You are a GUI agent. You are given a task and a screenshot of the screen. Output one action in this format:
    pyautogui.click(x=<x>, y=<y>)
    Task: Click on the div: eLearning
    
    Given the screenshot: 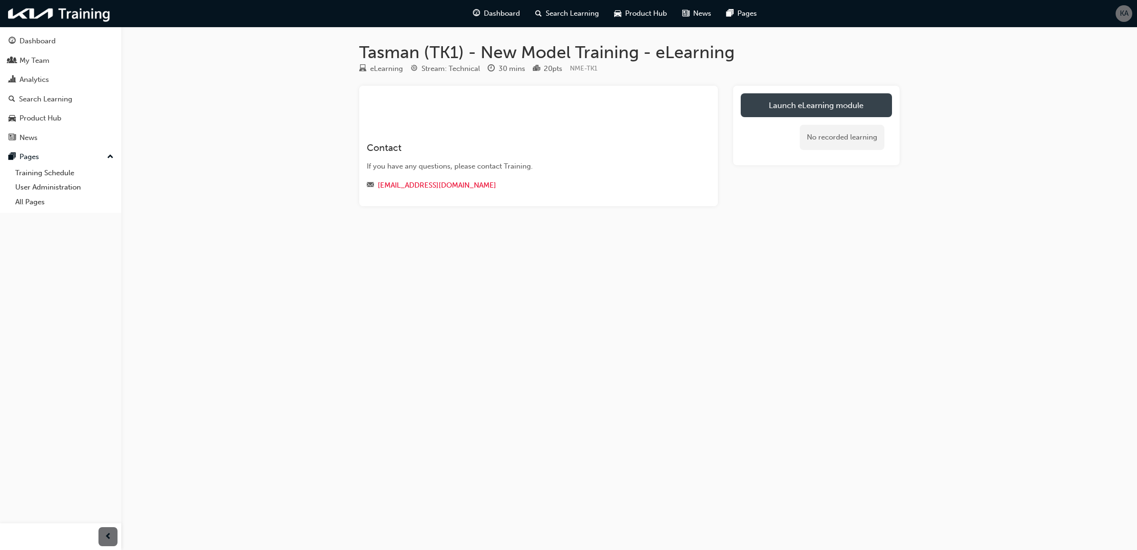 What is the action you would take?
    pyautogui.click(x=386, y=69)
    